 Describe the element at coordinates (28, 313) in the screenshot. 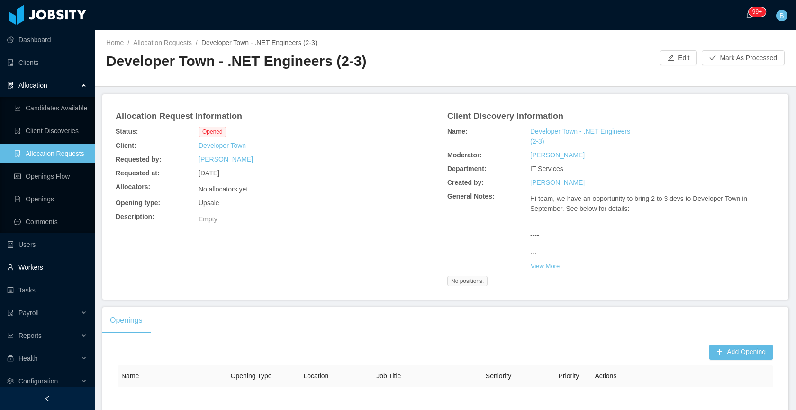

I see `span: Payroll` at that location.